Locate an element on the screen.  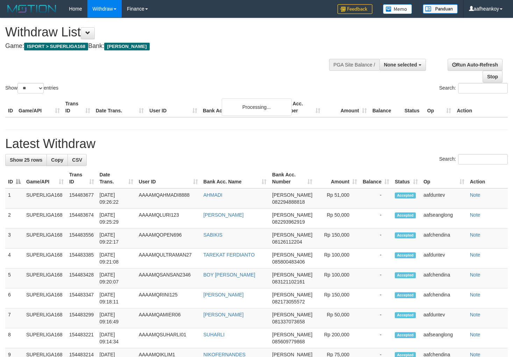
td: AAAAMQLURI123 is located at coordinates (168, 218).